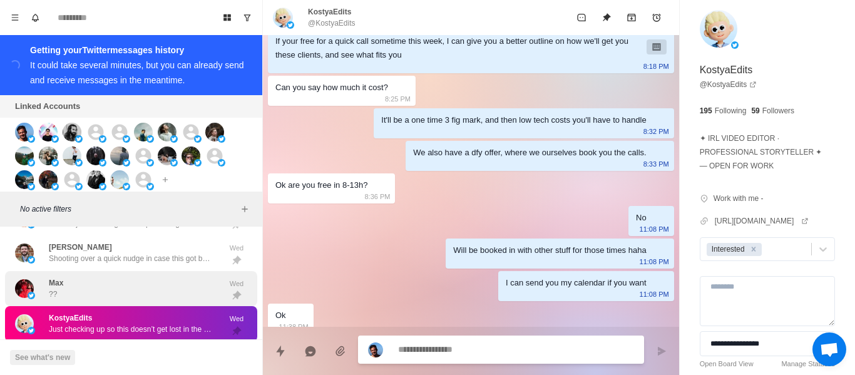 The height and width of the screenshot is (375, 855). Describe the element at coordinates (43, 357) in the screenshot. I see `button: See what's new` at that location.